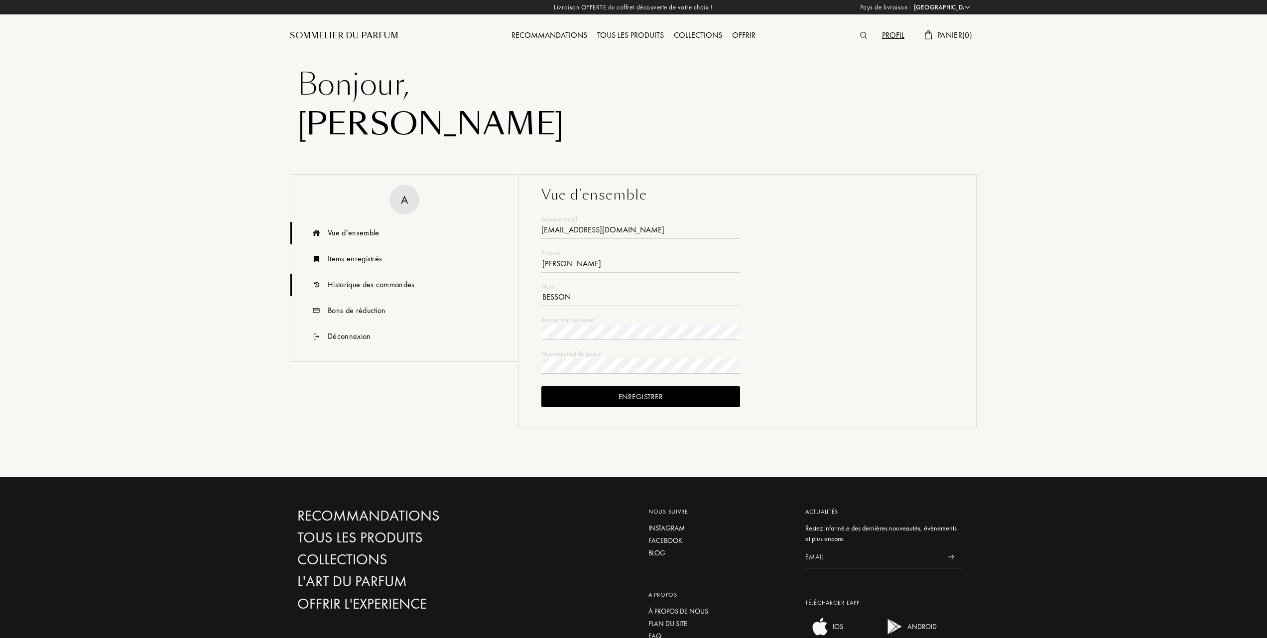 This screenshot has height=638, width=1267. Describe the element at coordinates (344, 36) in the screenshot. I see `a: Sommelier du Parfum` at that location.